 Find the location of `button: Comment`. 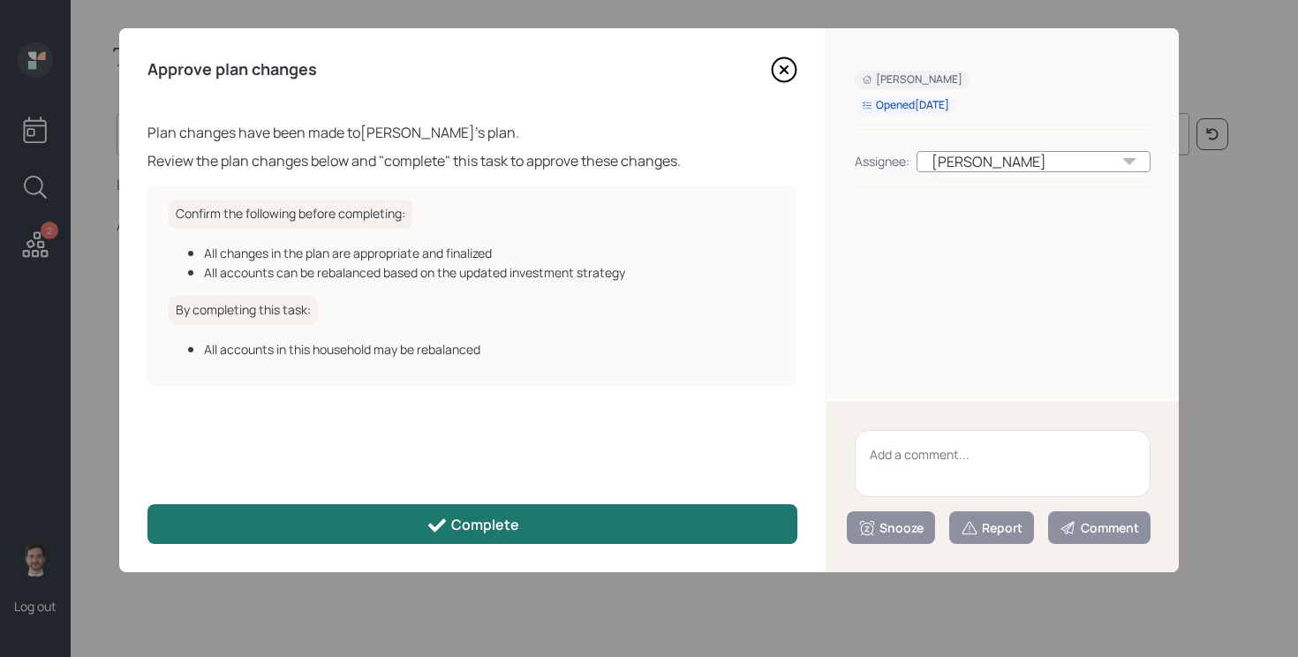

button: Comment is located at coordinates (1099, 527).